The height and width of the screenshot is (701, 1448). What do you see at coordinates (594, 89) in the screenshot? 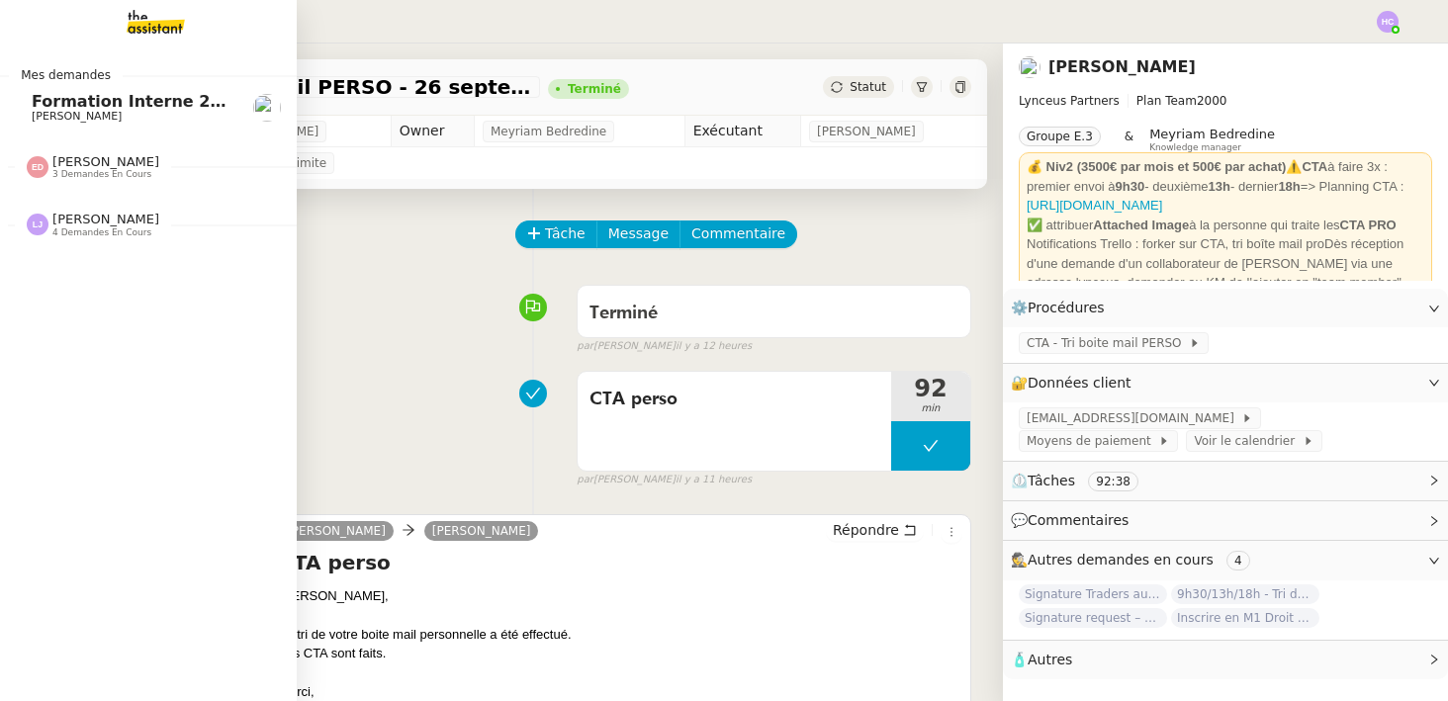
I see `div: Terminé` at bounding box center [594, 89].